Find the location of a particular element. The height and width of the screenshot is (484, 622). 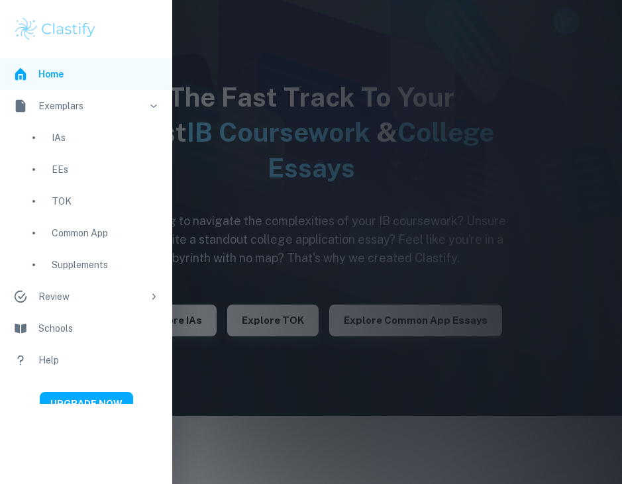

button: UPGRADE NOW is located at coordinates (86, 404).